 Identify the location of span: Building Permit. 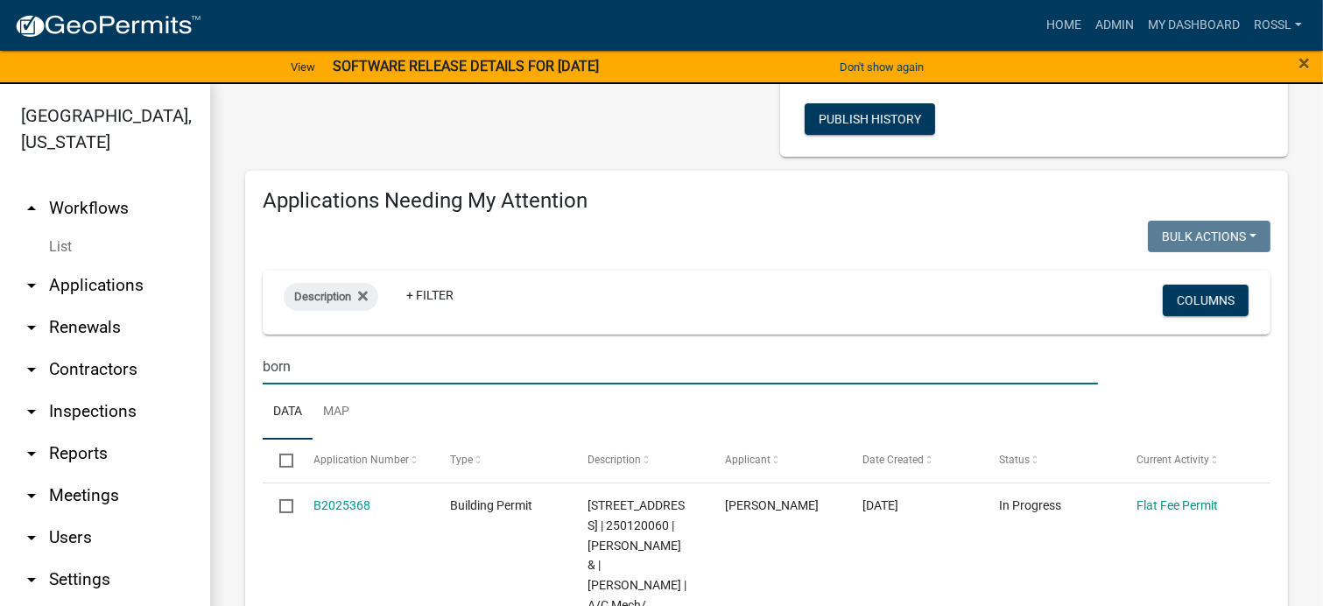
(491, 505).